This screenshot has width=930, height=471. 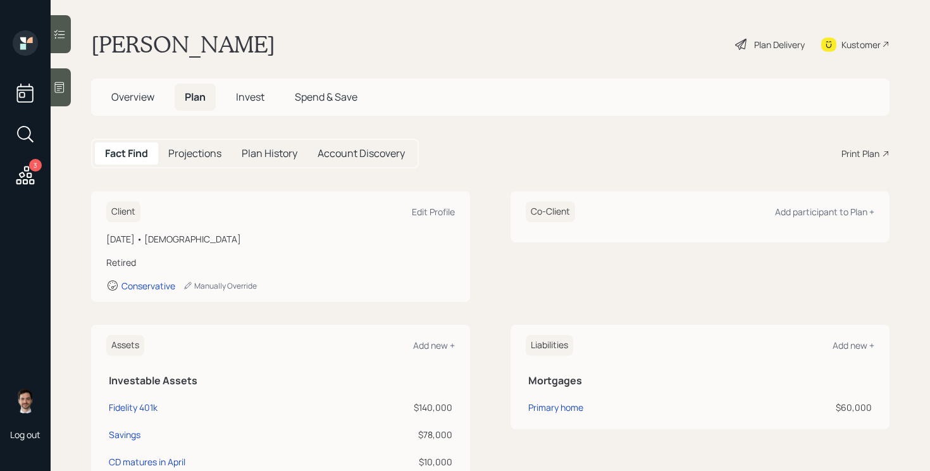 What do you see at coordinates (125, 434) in the screenshot?
I see `div: Savings` at bounding box center [125, 434].